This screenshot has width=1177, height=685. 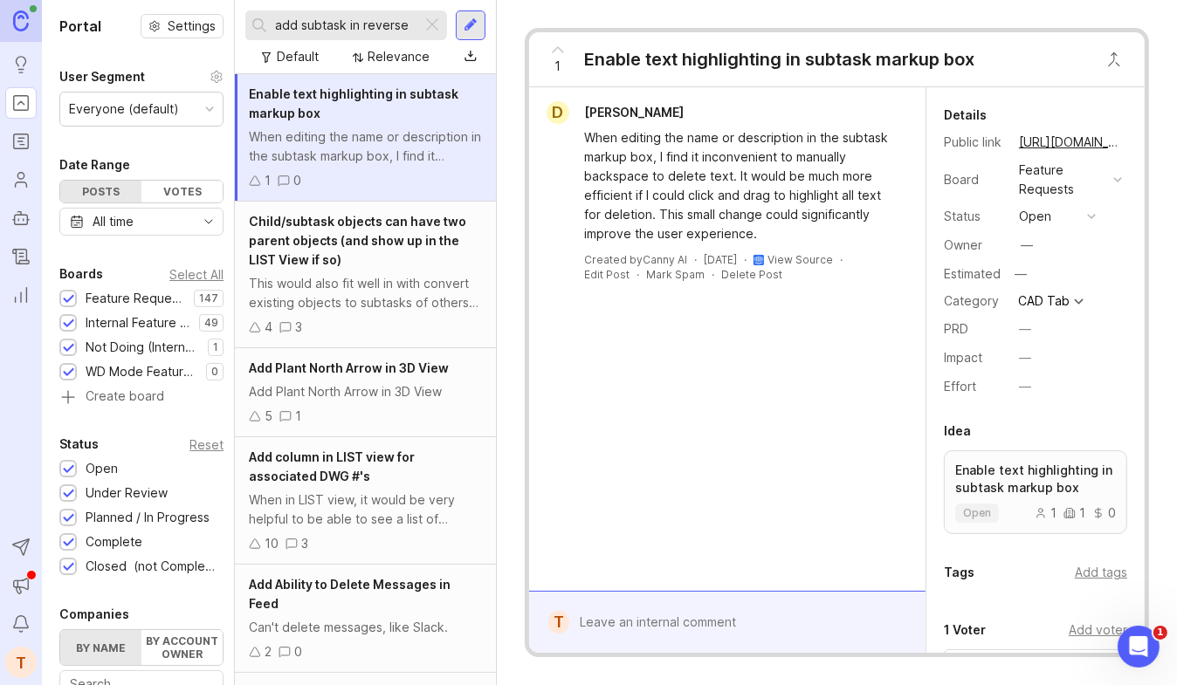 I want to click on div: Under Review, so click(x=127, y=493).